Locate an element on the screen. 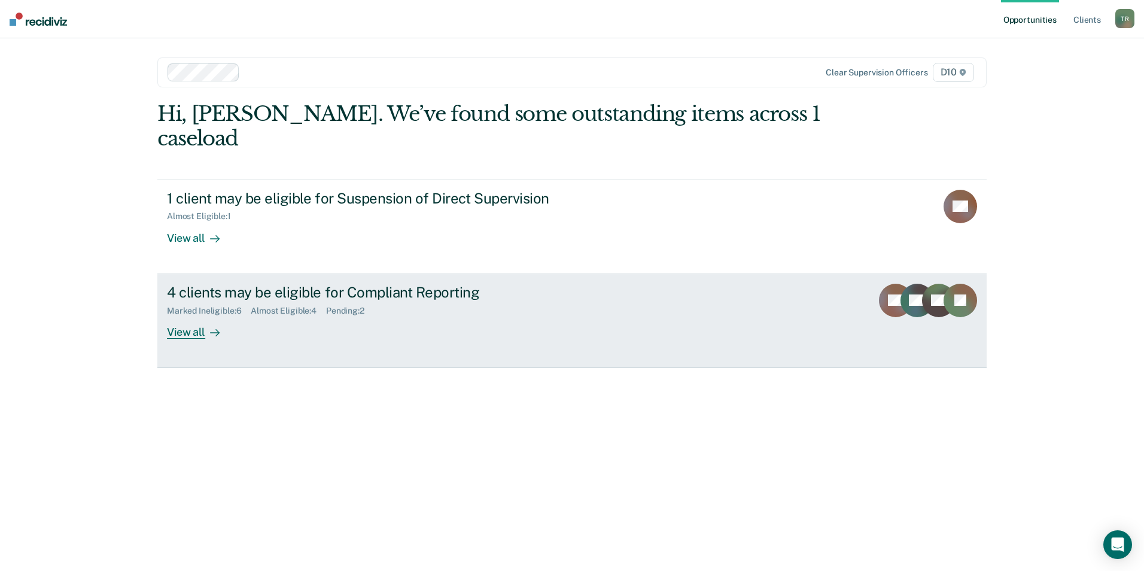  div: Almost Eligible : 1 is located at coordinates (203, 216).